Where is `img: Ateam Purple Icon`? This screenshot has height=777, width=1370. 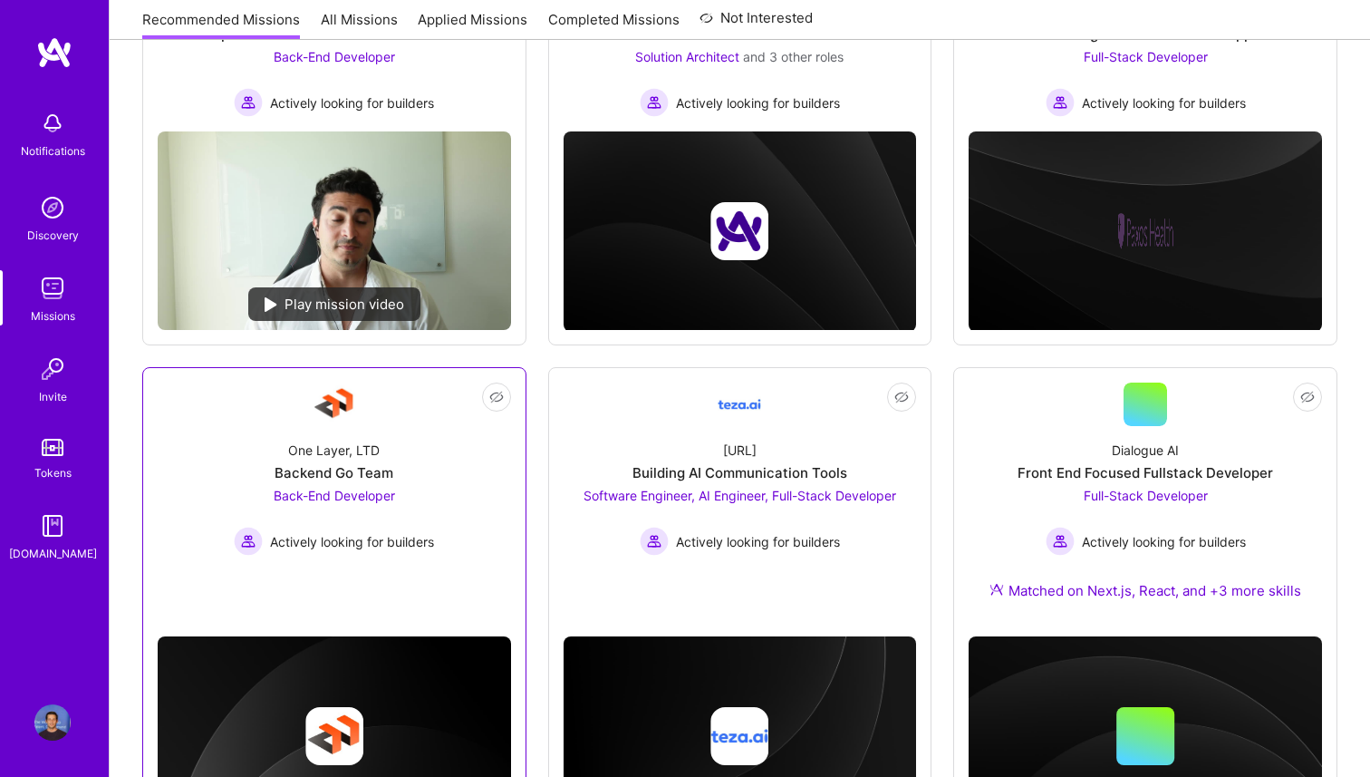 img: Ateam Purple Icon is located at coordinates (997, 589).